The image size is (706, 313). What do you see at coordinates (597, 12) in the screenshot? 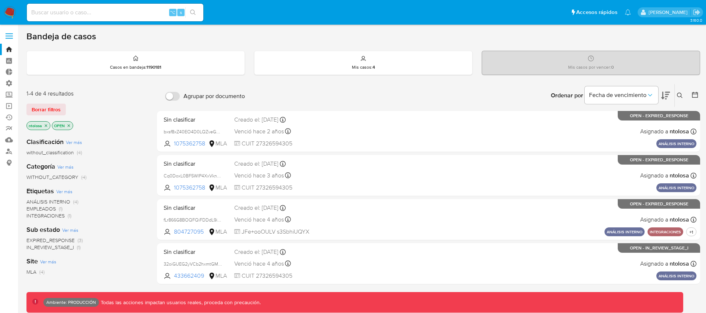
I see `span: Accesos rápidos` at bounding box center [597, 12].